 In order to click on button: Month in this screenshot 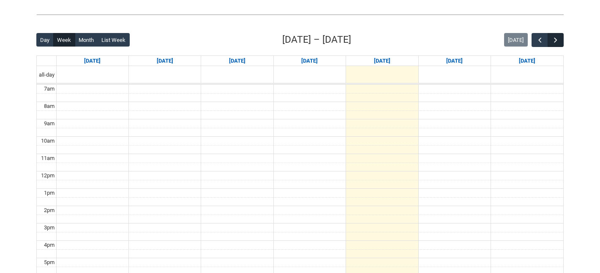, I will do `click(86, 40)`.